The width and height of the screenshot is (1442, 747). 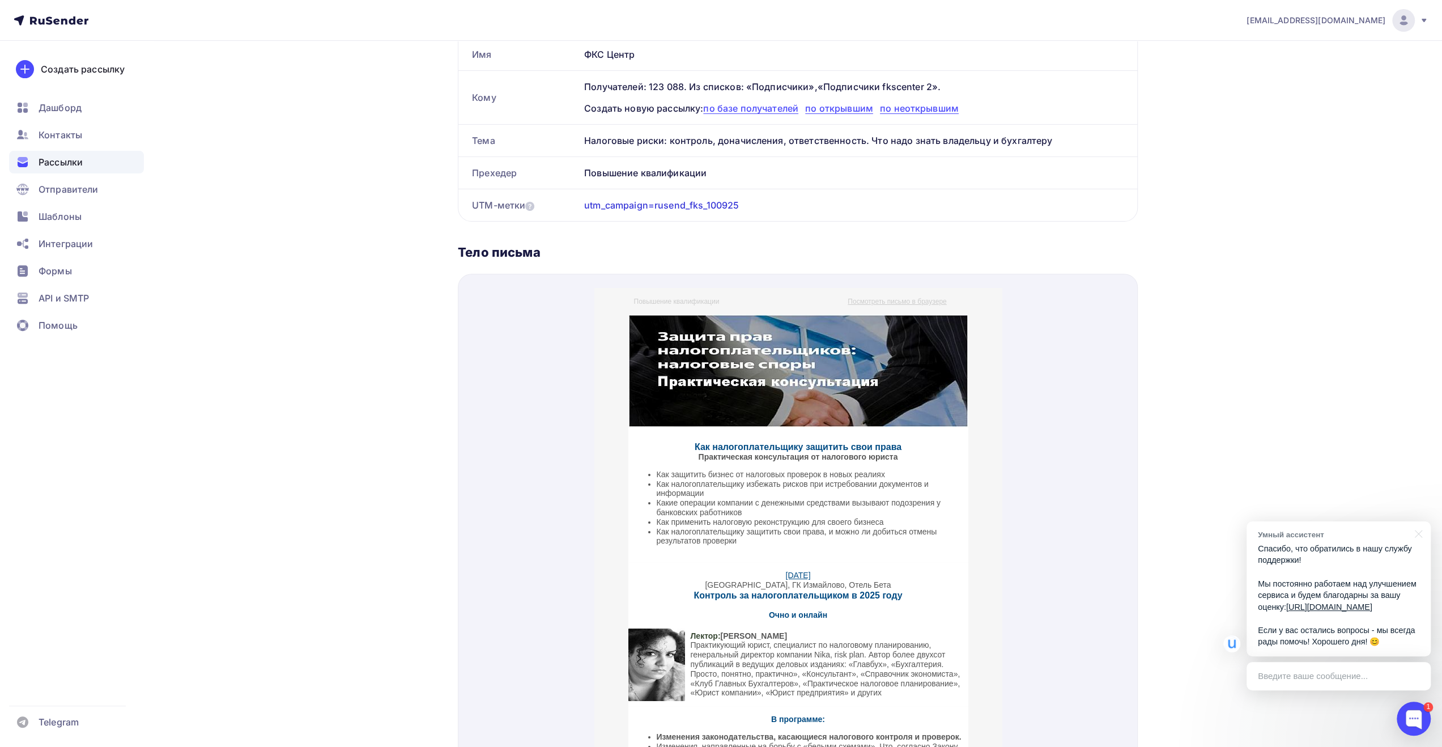 I want to click on li: Как налогоплательщику избежать рисков при истребовании документов и информации, so click(x=215, y=201).